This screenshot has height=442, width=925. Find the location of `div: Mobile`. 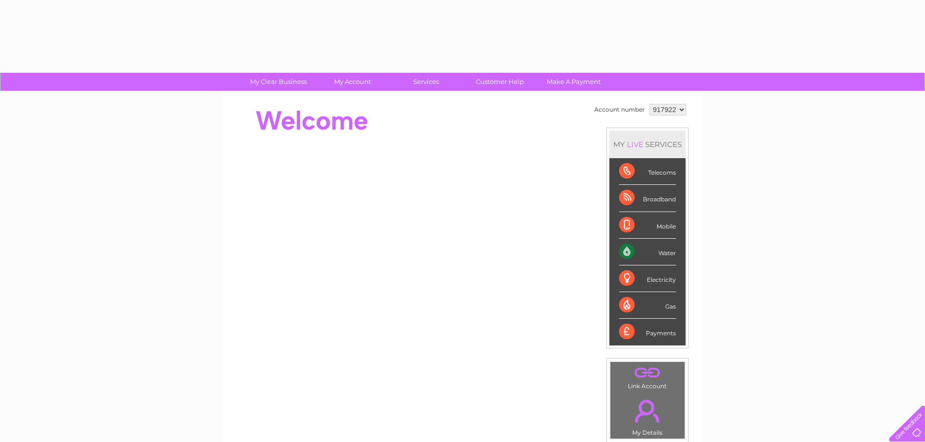

div: Mobile is located at coordinates (647, 225).